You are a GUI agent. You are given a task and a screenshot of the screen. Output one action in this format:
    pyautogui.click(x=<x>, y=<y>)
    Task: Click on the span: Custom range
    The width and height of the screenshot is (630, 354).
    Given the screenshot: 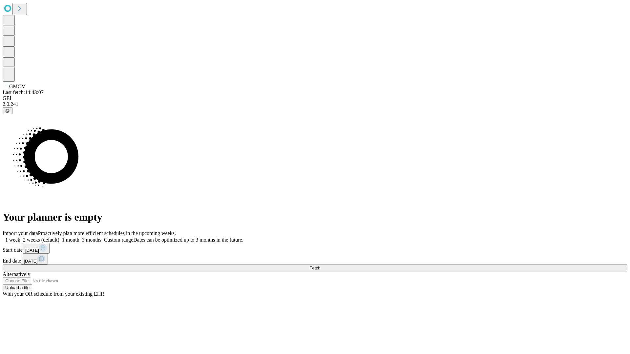 What is the action you would take?
    pyautogui.click(x=118, y=240)
    